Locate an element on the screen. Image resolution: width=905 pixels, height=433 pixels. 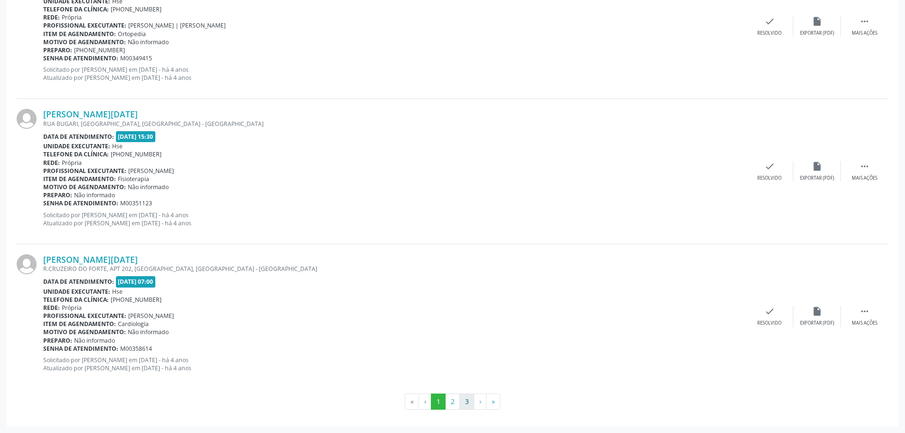
button: Go to page 1 is located at coordinates (438, 402).